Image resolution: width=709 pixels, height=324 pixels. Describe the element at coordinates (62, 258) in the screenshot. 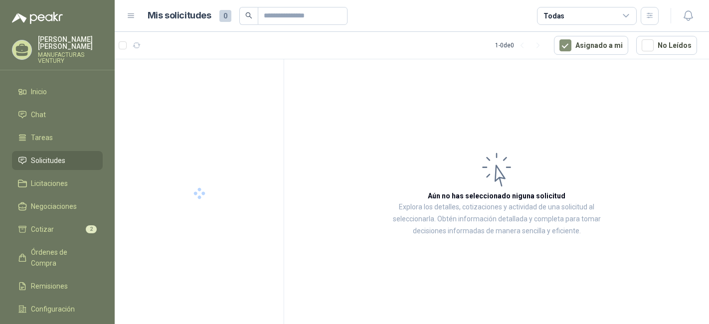

I see `span: Órdenes de Compra` at that location.